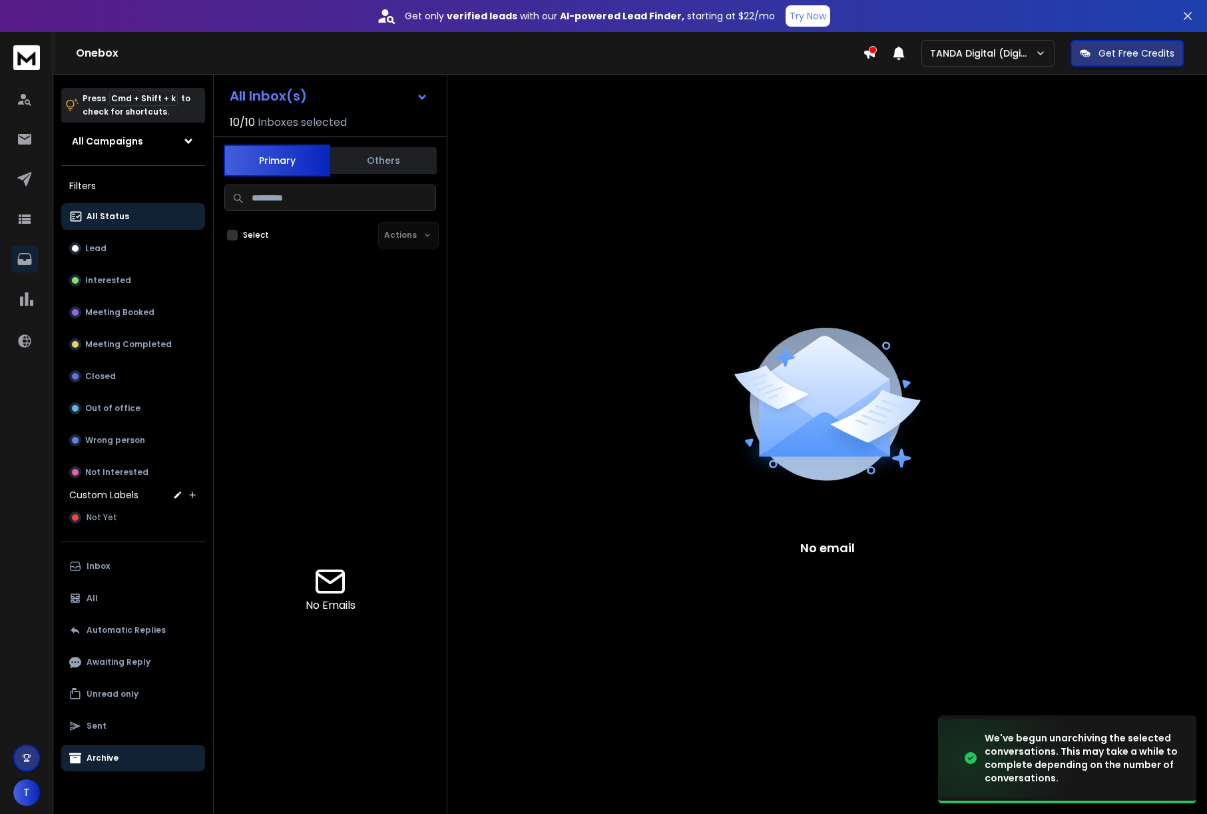 The width and height of the screenshot is (1207, 814). I want to click on p: Get Free Credits, so click(1137, 53).